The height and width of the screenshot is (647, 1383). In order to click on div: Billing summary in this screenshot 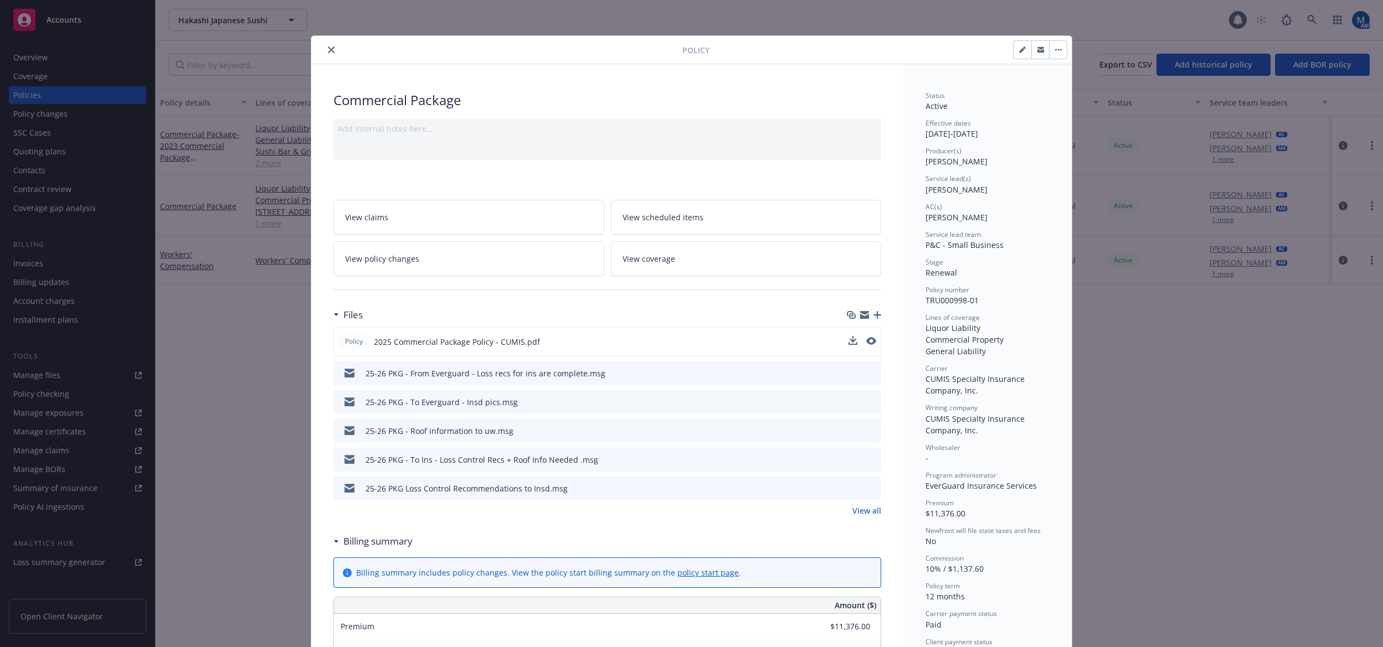, I will do `click(373, 542)`.